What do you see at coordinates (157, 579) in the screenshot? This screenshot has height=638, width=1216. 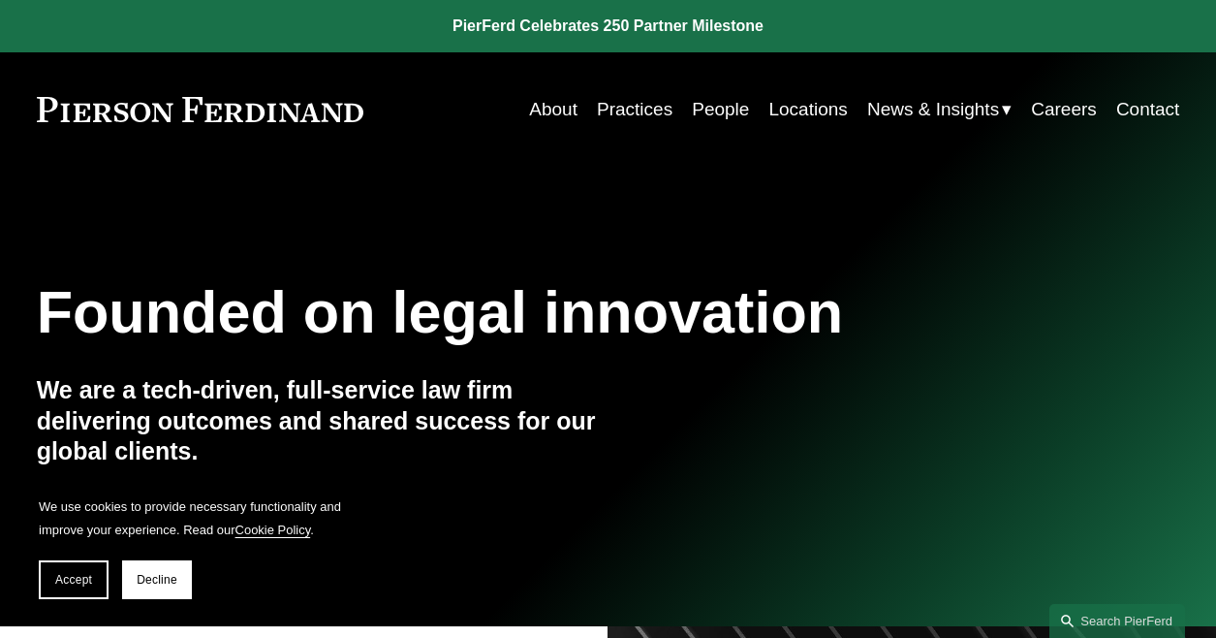 I see `span: Decline` at bounding box center [157, 579].